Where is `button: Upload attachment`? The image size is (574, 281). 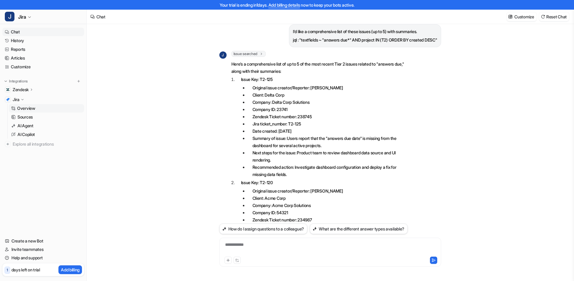
button: Upload attachment is located at coordinates (12, 200).